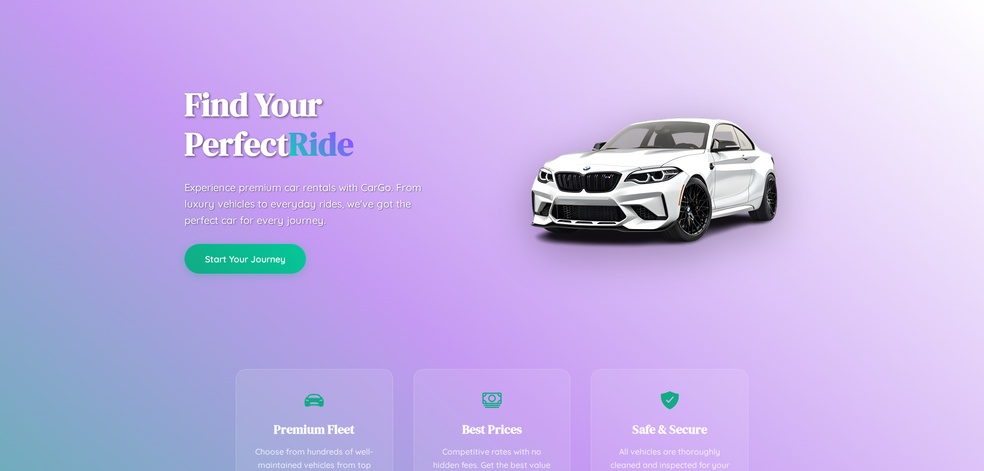  I want to click on button: Start Your Journey, so click(245, 259).